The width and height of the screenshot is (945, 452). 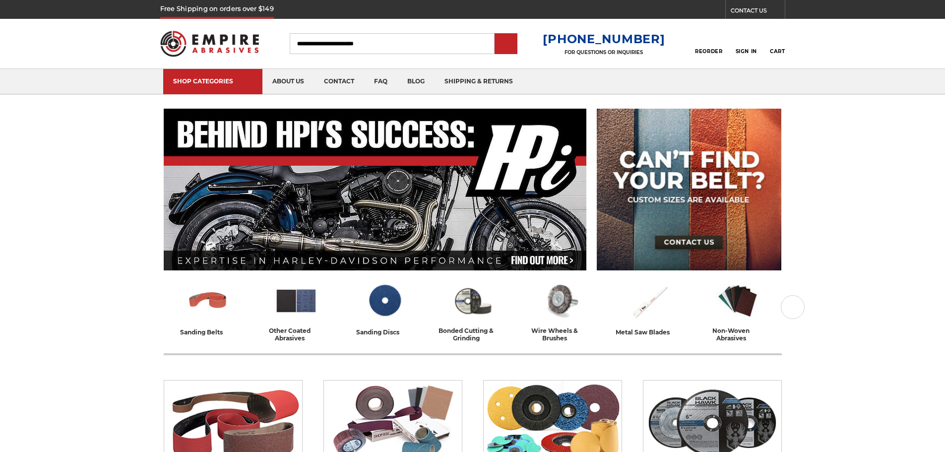 What do you see at coordinates (385, 308) in the screenshot?
I see `a: sanding discs` at bounding box center [385, 308].